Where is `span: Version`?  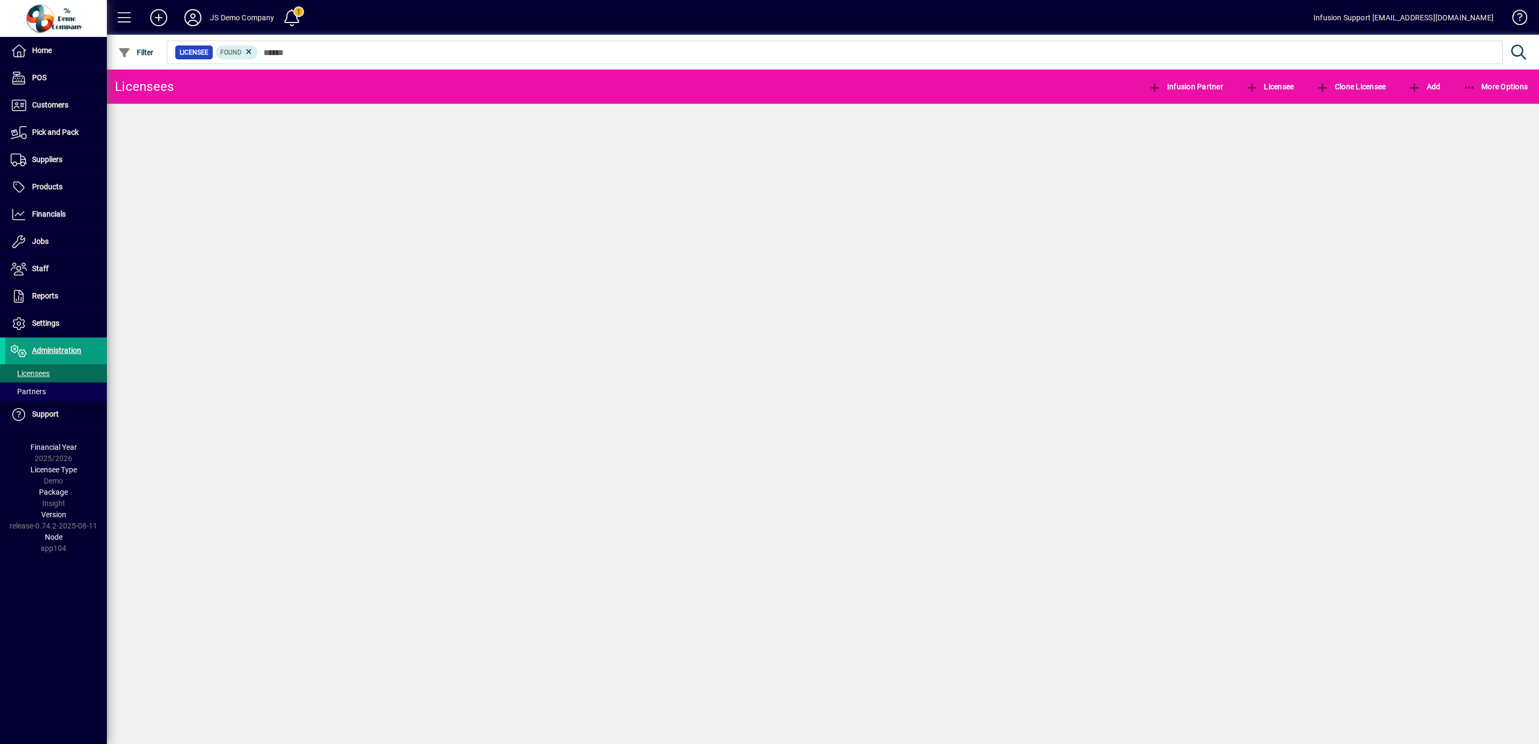 span: Version is located at coordinates (53, 514).